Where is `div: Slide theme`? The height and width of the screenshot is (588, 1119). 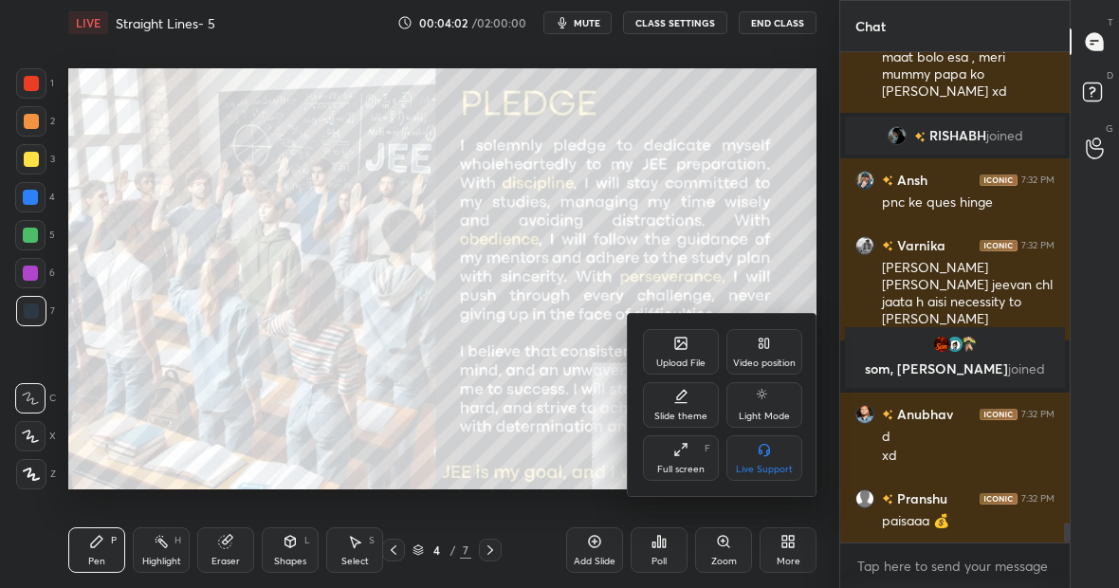
div: Slide theme is located at coordinates (681, 416).